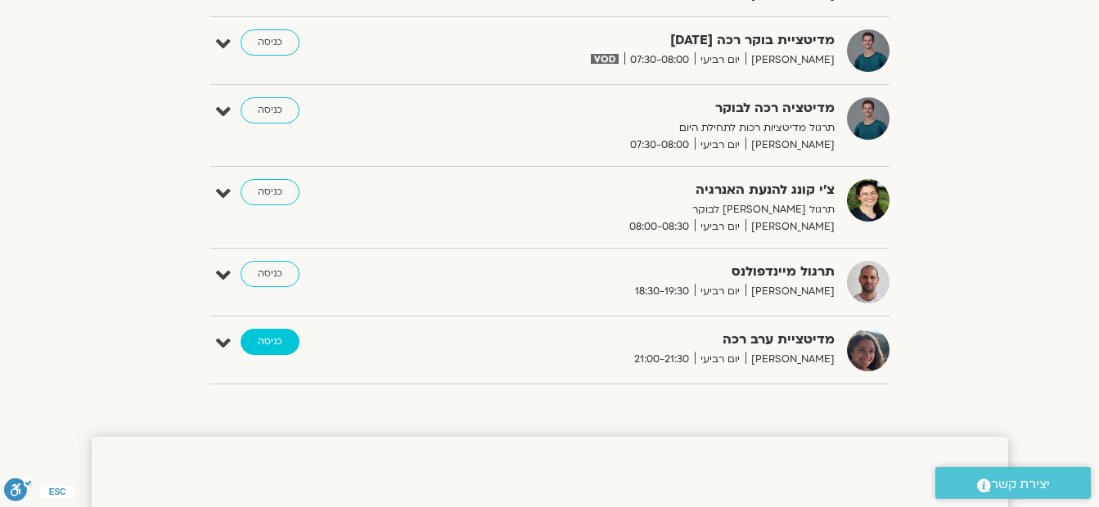 Image resolution: width=1099 pixels, height=507 pixels. I want to click on strong: תרגול מיינדפולנס, so click(634, 272).